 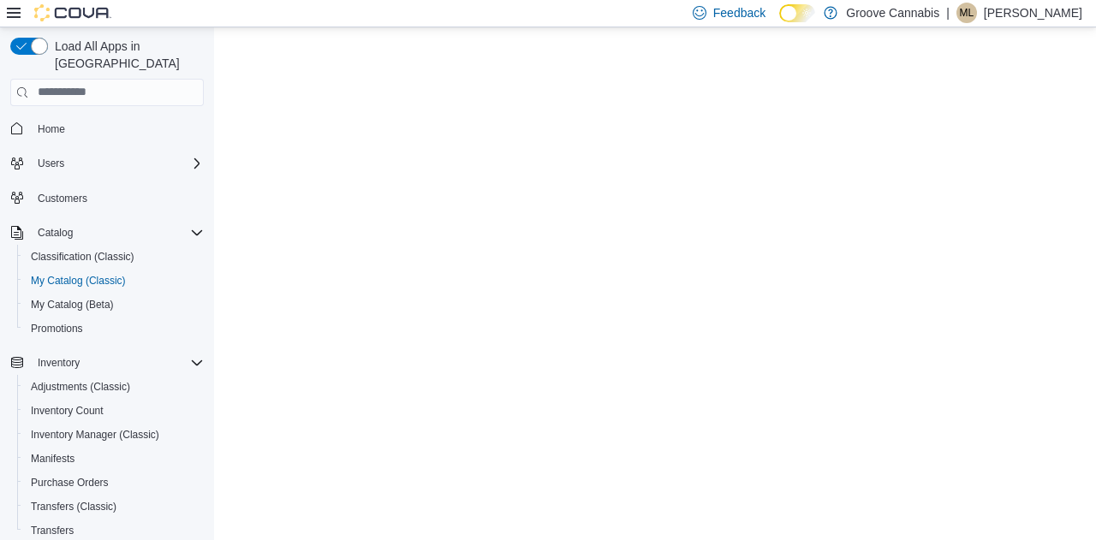 I want to click on button: My Catalog (Classic), so click(x=114, y=281).